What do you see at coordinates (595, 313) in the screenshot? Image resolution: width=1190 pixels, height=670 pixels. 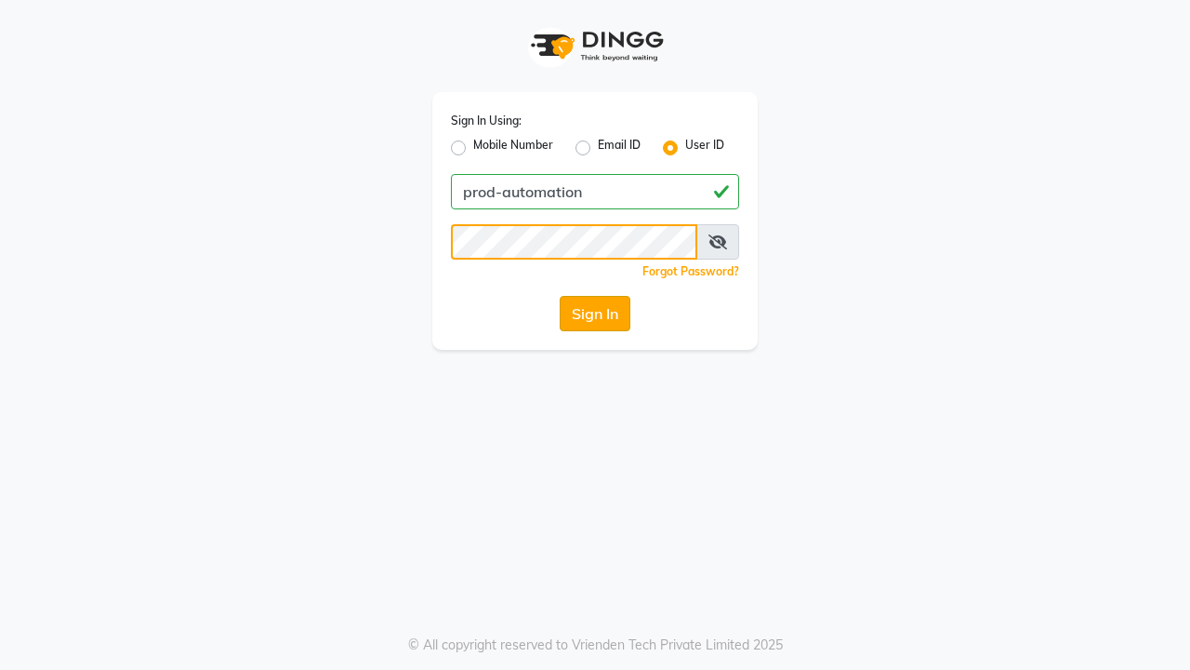 I see `button: Sign In` at bounding box center [595, 313].